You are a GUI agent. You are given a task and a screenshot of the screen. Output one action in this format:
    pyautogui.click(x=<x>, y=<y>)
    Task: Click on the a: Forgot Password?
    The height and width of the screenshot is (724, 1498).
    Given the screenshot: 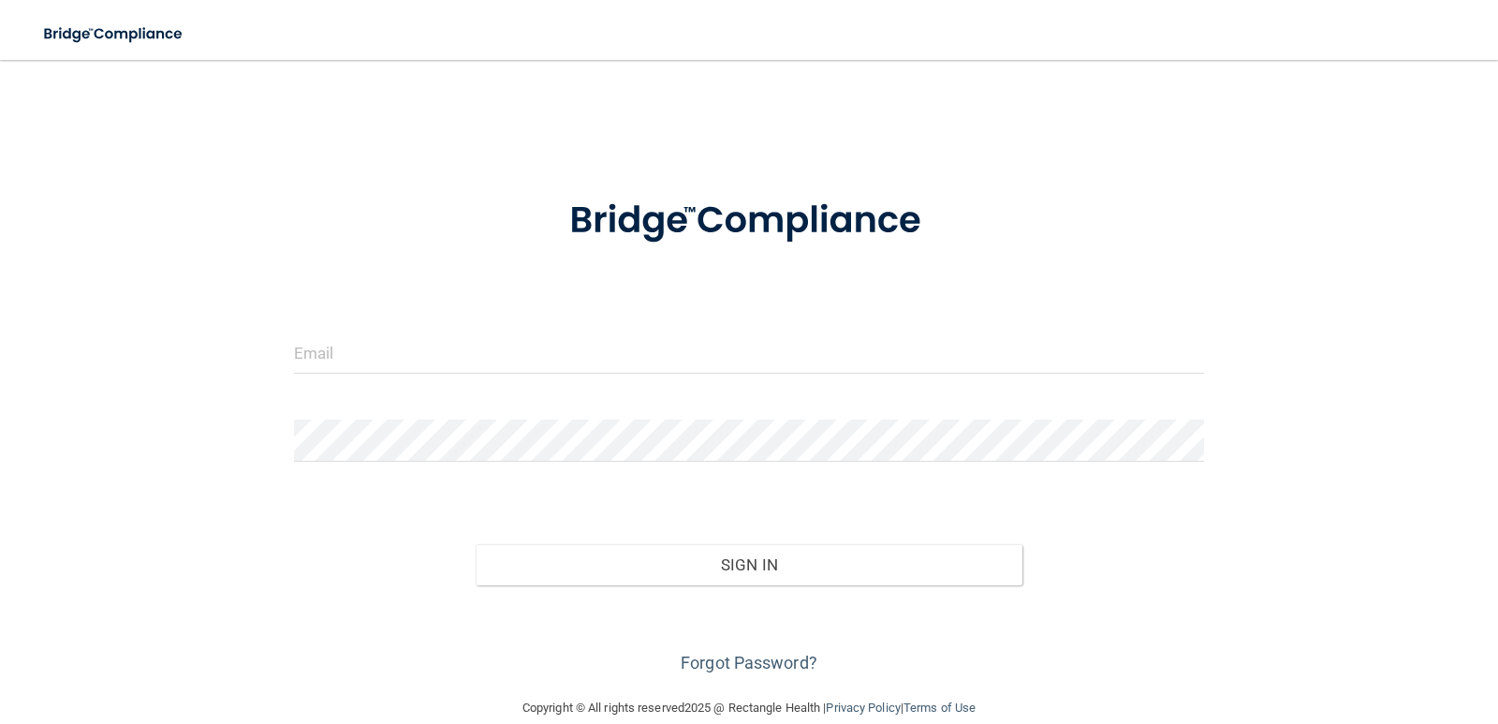 What is the action you would take?
    pyautogui.click(x=749, y=662)
    